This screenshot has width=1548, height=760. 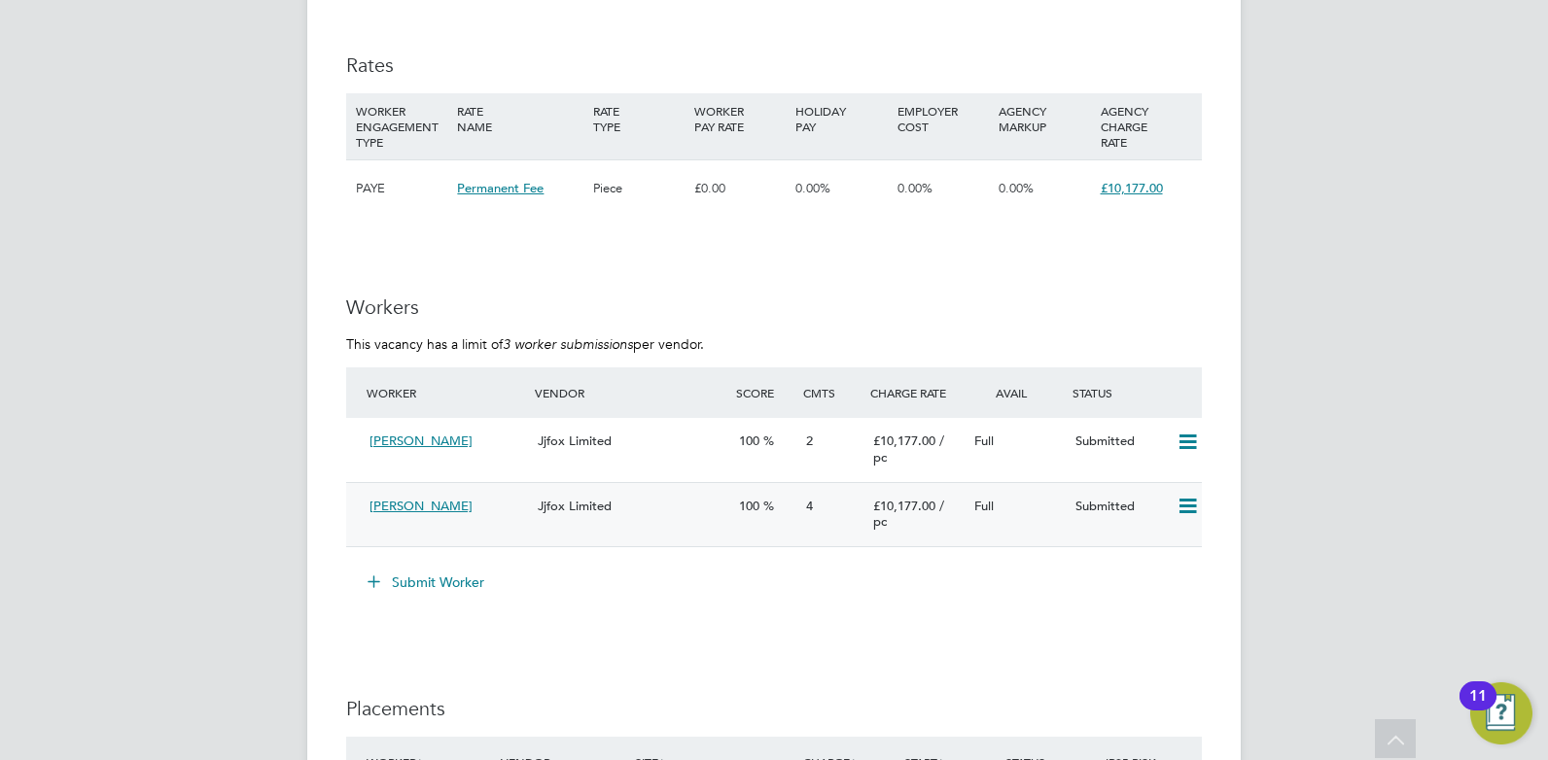 I want to click on span: Permanent Fee, so click(x=500, y=188).